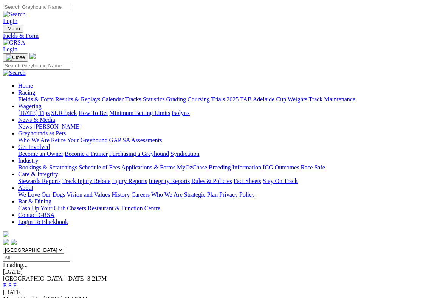  What do you see at coordinates (201, 194) in the screenshot?
I see `a: Strategic Plan` at bounding box center [201, 194].